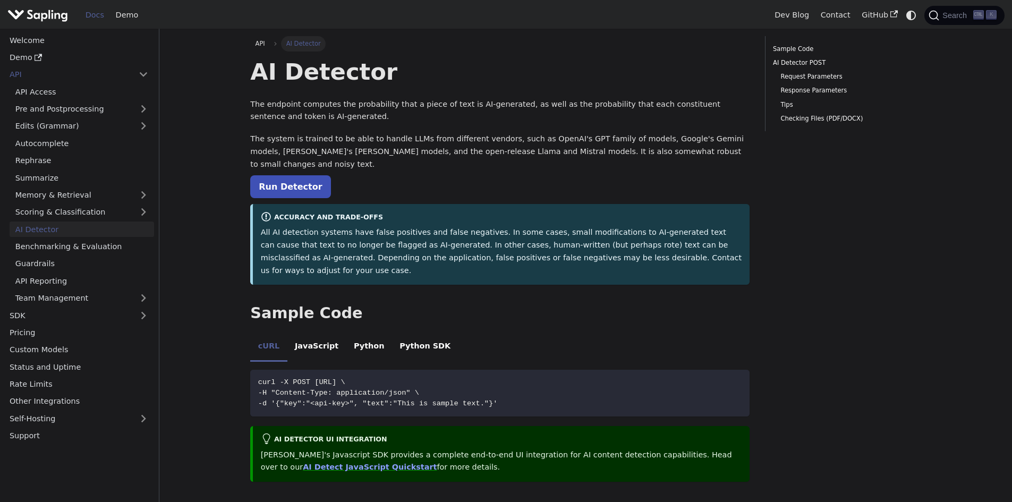 This screenshot has width=1012, height=502. I want to click on a: Summarize, so click(82, 177).